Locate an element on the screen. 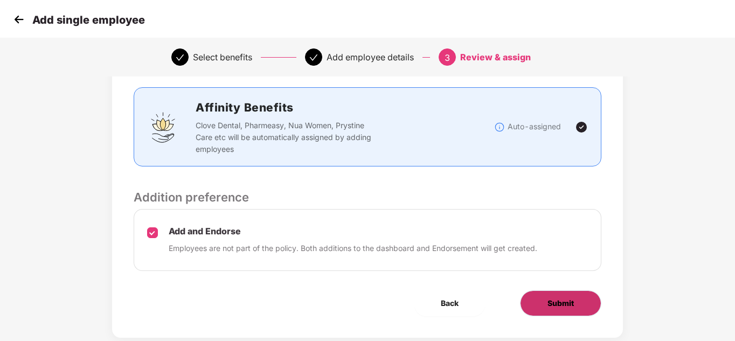 The image size is (735, 341). div: Add employee details is located at coordinates (370, 57).